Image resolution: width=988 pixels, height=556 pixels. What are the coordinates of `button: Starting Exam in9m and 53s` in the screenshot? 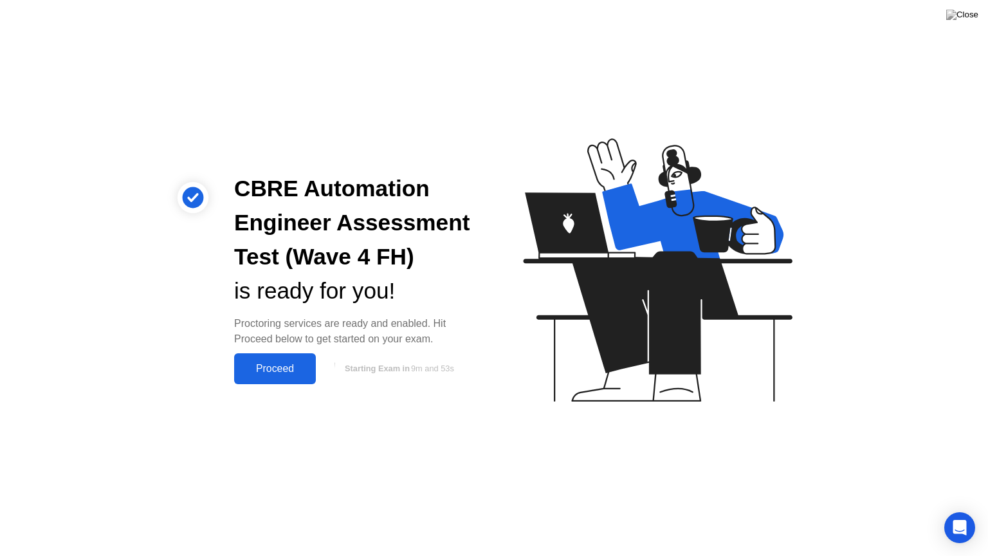 It's located at (397, 369).